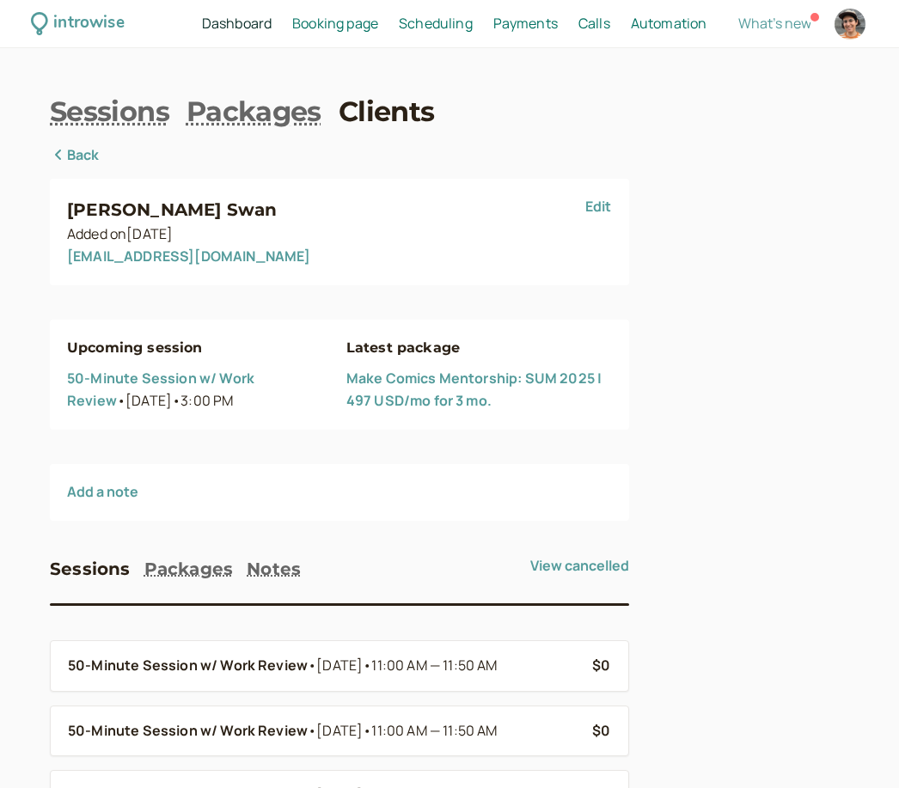 This screenshot has height=788, width=899. What do you see at coordinates (669, 23) in the screenshot?
I see `span: Automation` at bounding box center [669, 23].